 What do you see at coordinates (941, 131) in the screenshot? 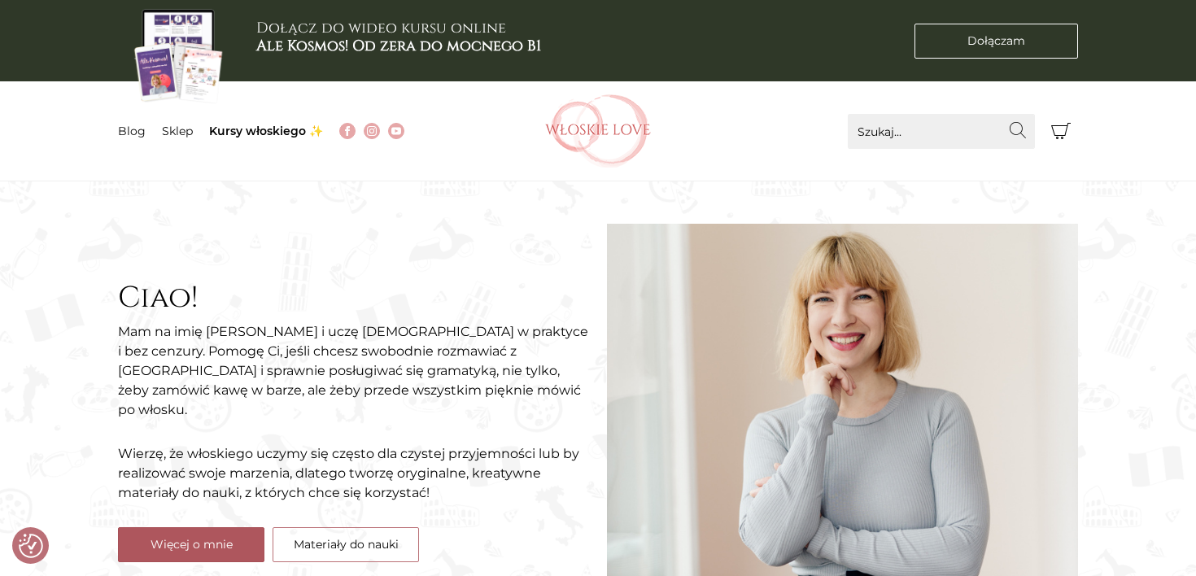
I see `input: Szukaj...` at bounding box center [941, 131].